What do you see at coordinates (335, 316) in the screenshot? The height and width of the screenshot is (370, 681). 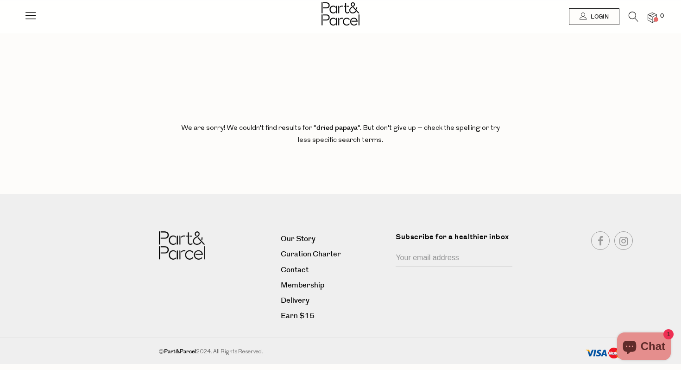 I see `a: Earn $15` at bounding box center [335, 316].